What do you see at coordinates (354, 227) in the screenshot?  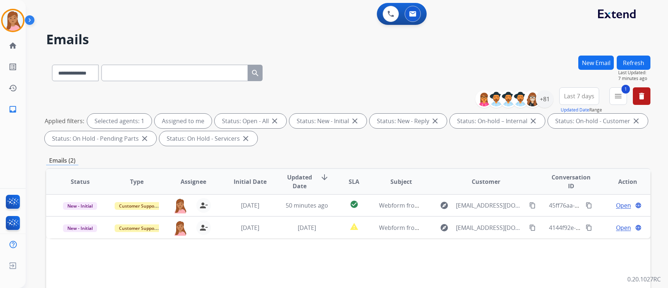 I see `mat-icon: report_problem` at bounding box center [354, 227].